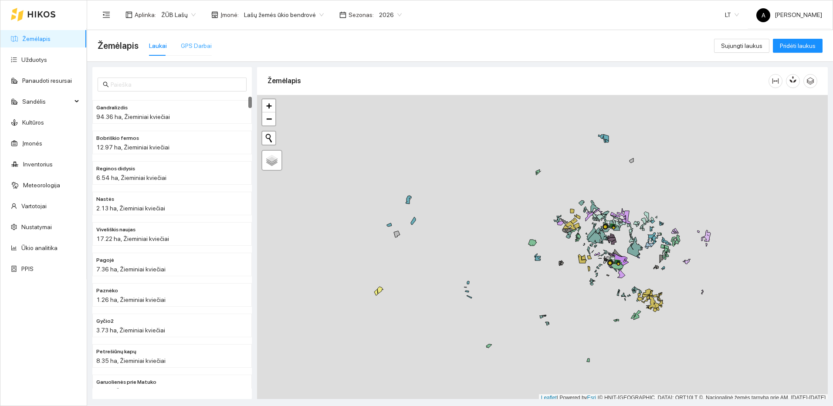 The height and width of the screenshot is (406, 833). I want to click on span: Sezonas :, so click(361, 15).